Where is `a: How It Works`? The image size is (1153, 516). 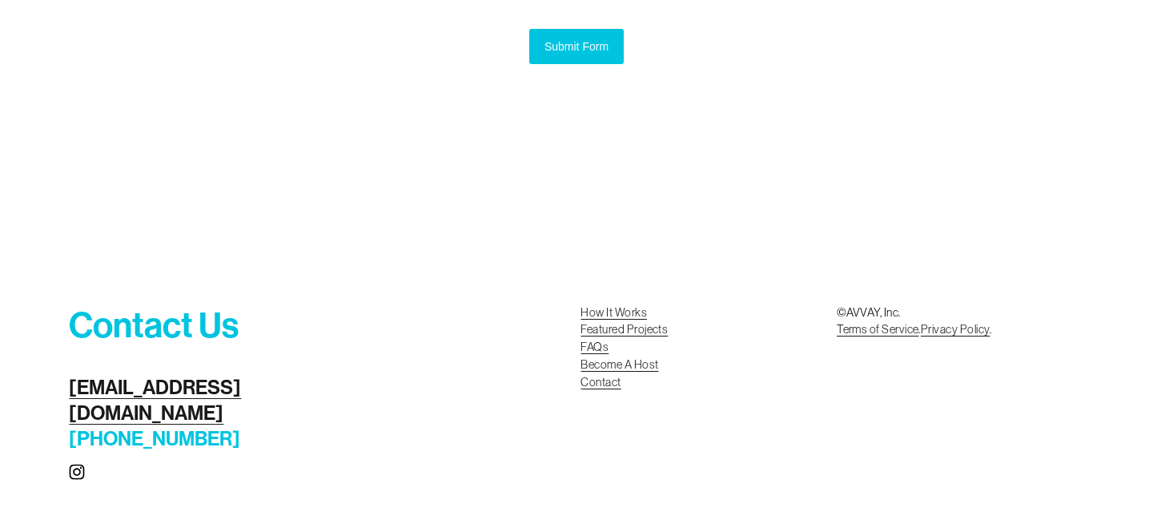
a: How It Works is located at coordinates (613, 313).